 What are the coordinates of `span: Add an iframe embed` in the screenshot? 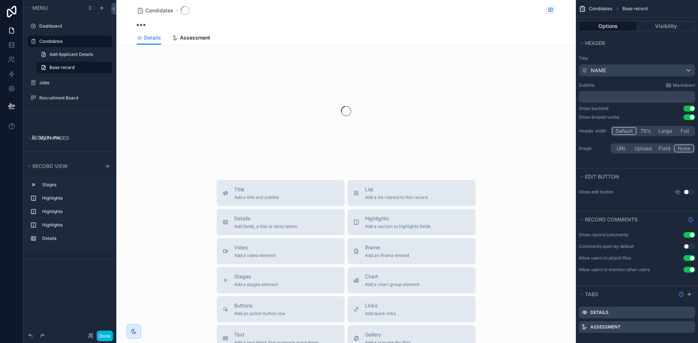 It's located at (387, 256).